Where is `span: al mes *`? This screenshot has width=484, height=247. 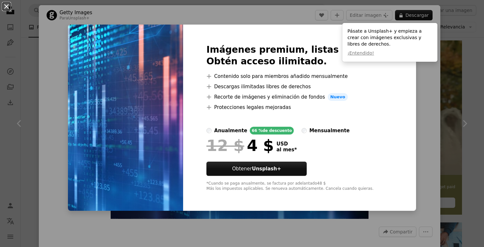
span: al mes * is located at coordinates (286, 150).